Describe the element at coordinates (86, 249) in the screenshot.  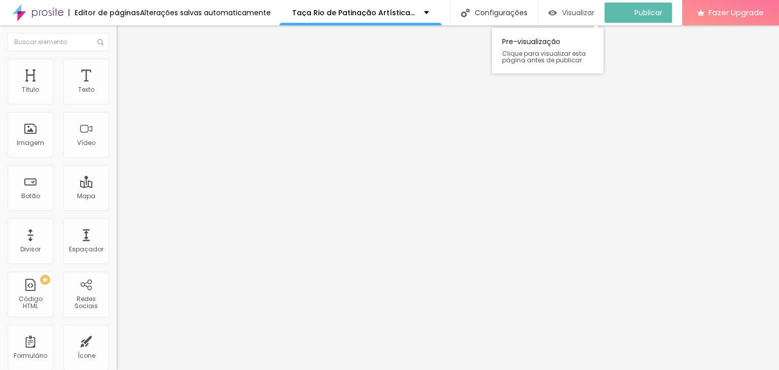
I see `div: Espaçador` at that location.